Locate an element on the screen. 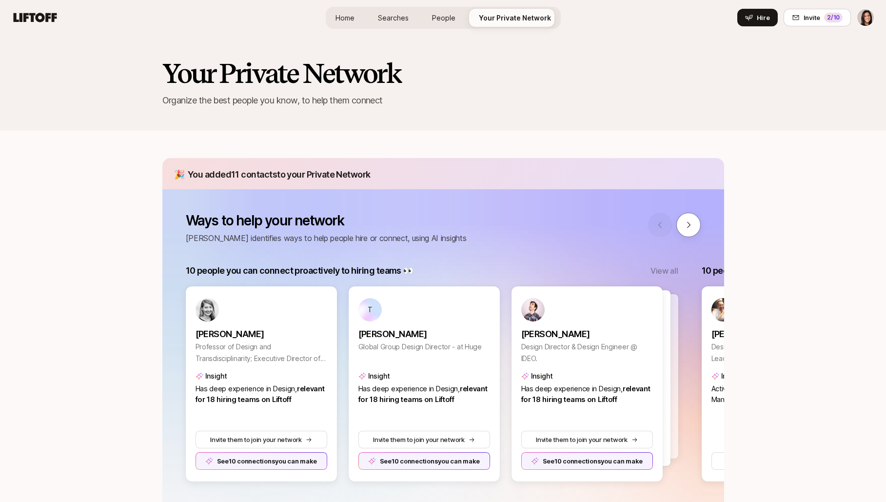 This screenshot has height=502, width=886. button: Eleanor Morgan is located at coordinates (866, 18).